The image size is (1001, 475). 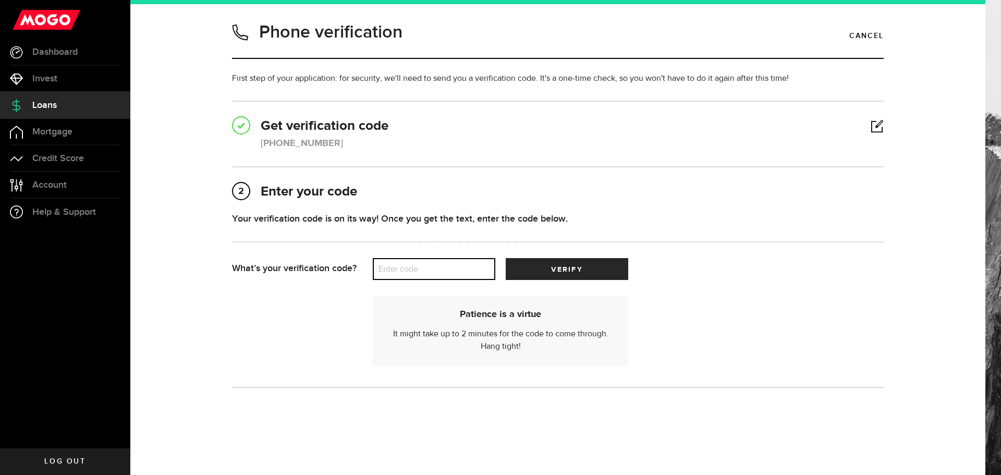 What do you see at coordinates (867, 36) in the screenshot?
I see `a: Cancel` at bounding box center [867, 36].